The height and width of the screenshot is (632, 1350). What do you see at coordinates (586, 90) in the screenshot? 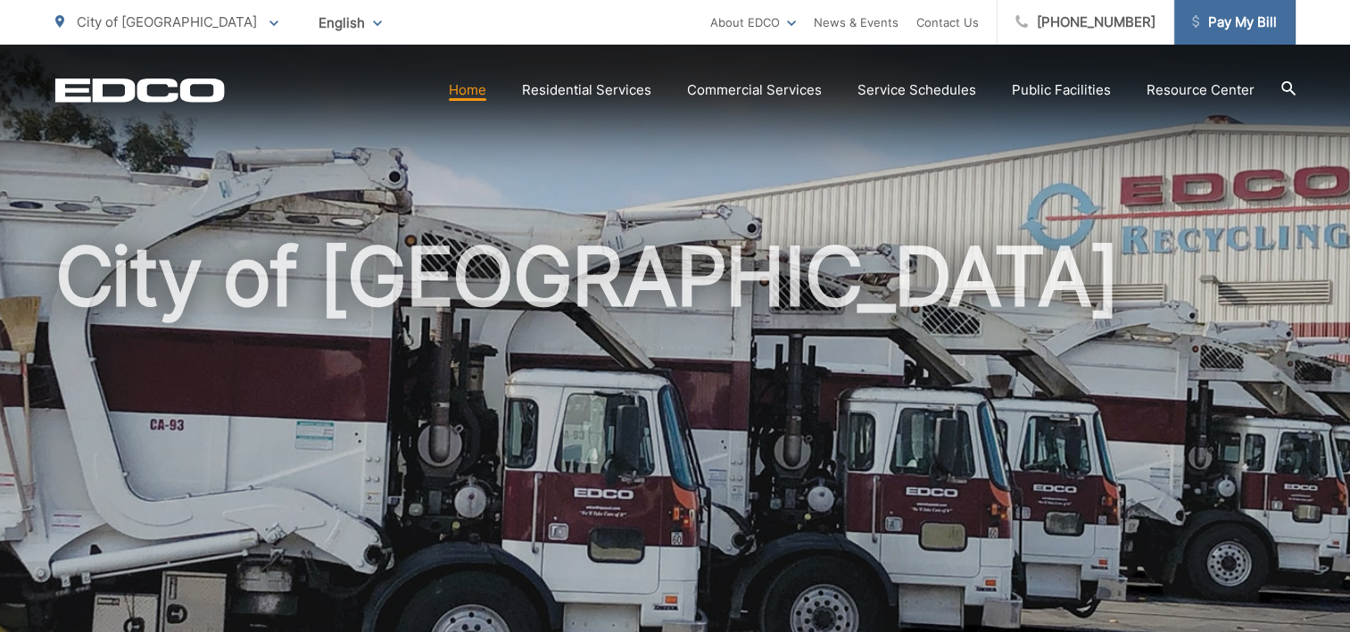
I see `a: Residential Services` at bounding box center [586, 90].